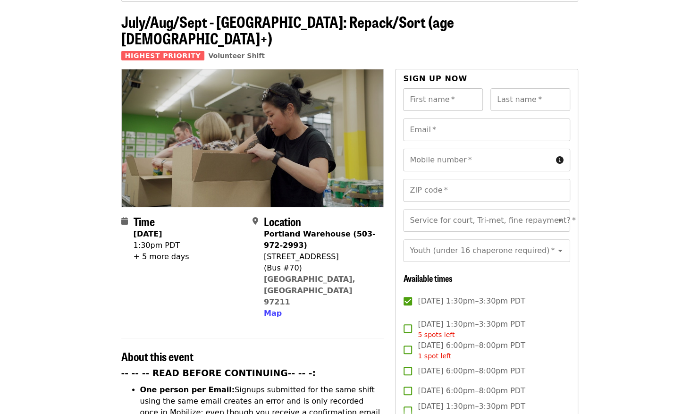 The image size is (699, 414). What do you see at coordinates (428, 278) in the screenshot?
I see `span: Available times` at bounding box center [428, 278].